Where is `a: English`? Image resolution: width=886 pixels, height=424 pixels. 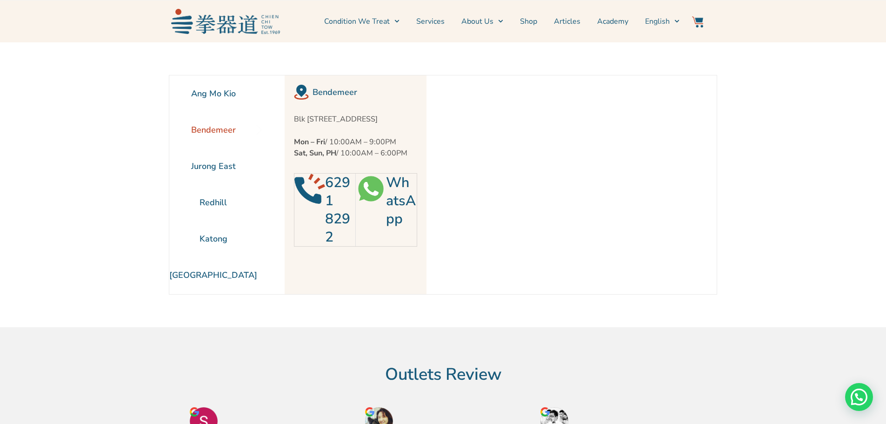
a: English is located at coordinates (662, 21).